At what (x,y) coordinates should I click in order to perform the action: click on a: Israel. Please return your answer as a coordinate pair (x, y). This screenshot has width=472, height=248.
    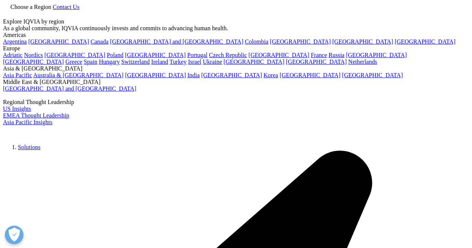
    Looking at the image, I should click on (195, 62).